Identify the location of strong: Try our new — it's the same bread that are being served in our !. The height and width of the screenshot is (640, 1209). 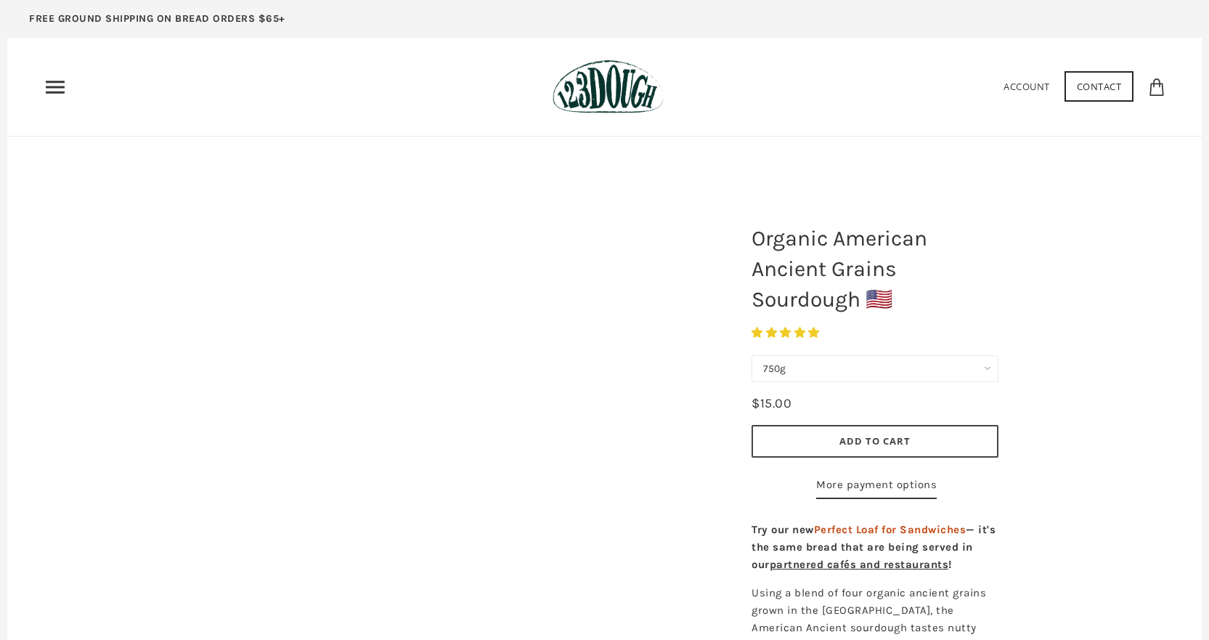
(874, 547).